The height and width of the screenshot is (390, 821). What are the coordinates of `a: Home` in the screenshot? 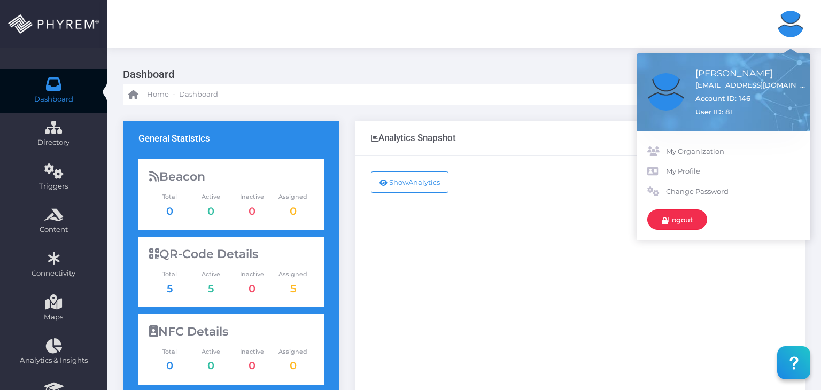 It's located at (149, 95).